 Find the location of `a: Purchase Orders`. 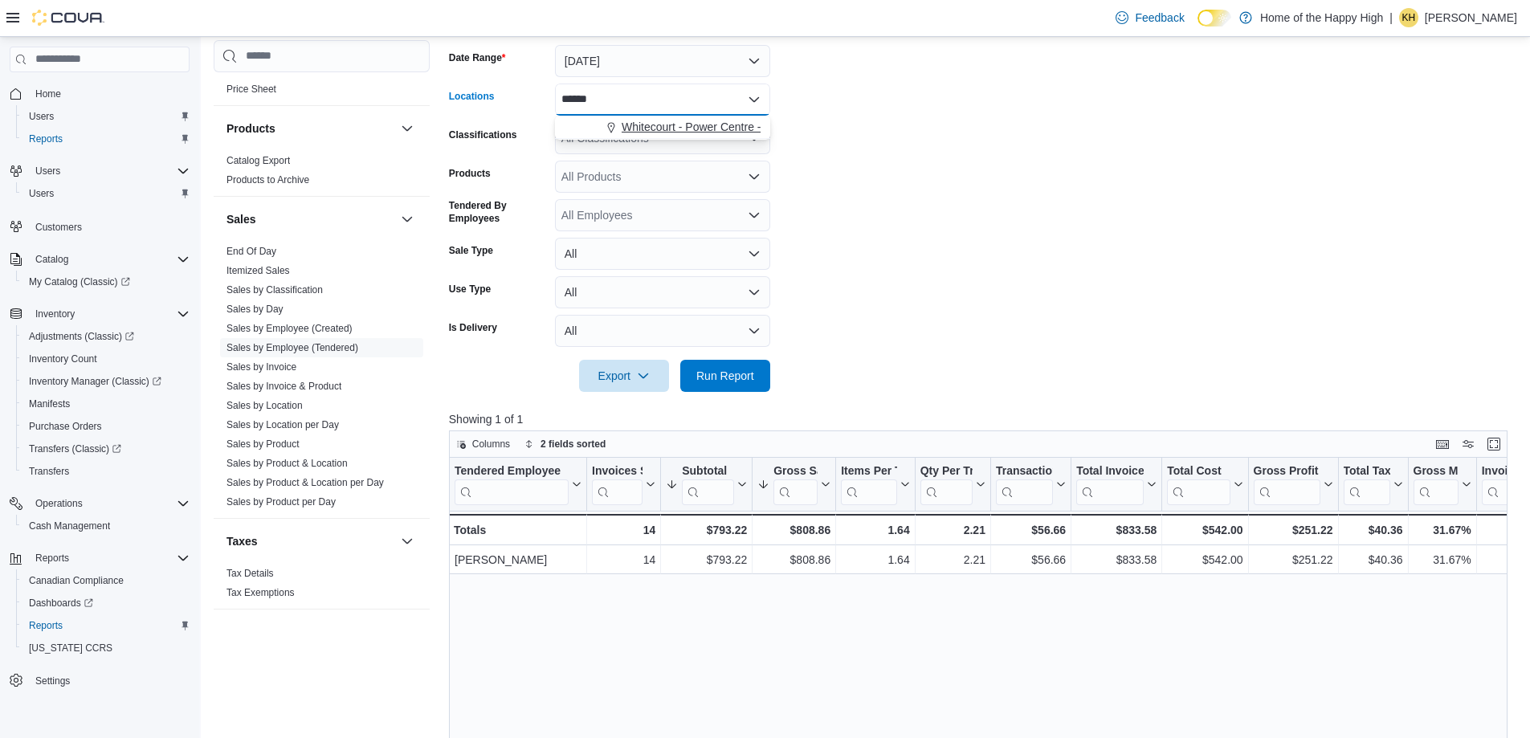

a: Purchase Orders is located at coordinates (65, 426).